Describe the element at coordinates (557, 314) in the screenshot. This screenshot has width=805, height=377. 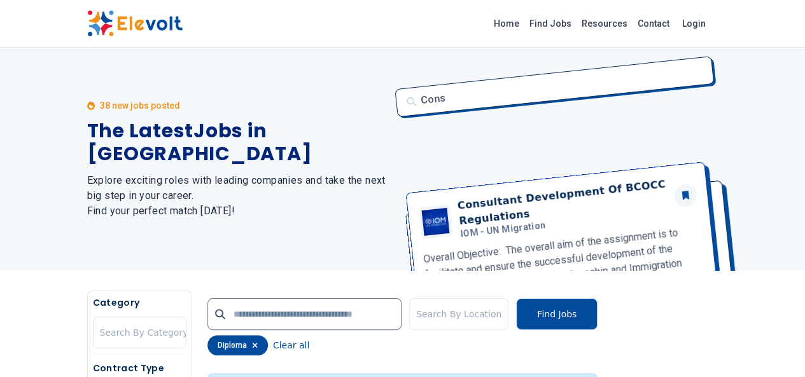
I see `button: Find Jobs` at that location.